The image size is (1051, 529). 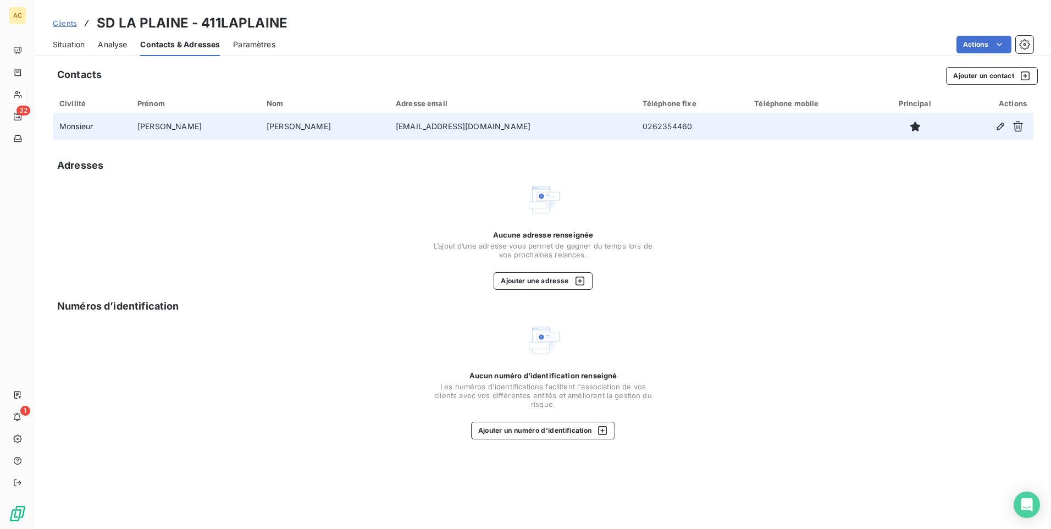 What do you see at coordinates (180, 45) in the screenshot?
I see `span: Contacts & Adresses` at bounding box center [180, 45].